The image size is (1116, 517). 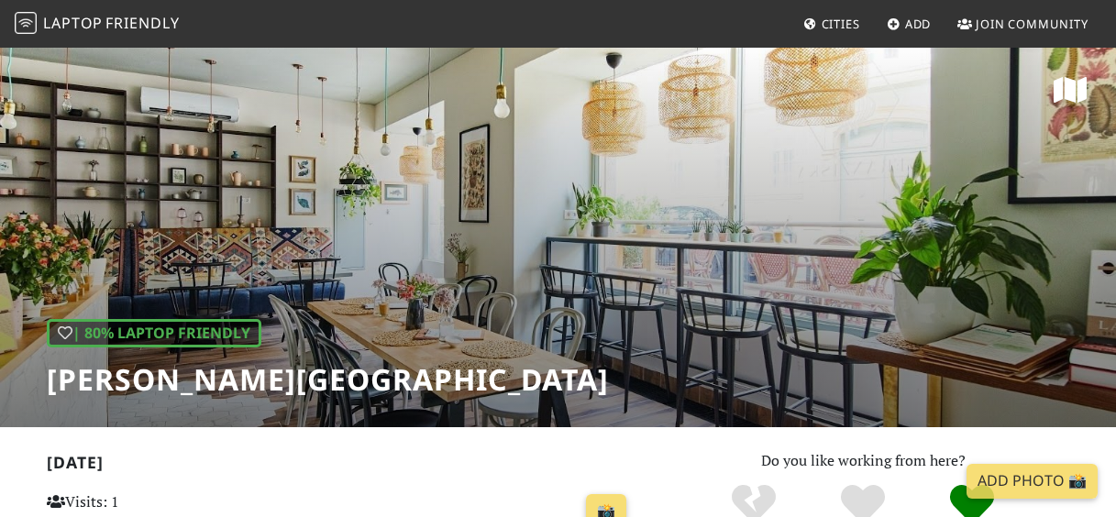 What do you see at coordinates (26, 23) in the screenshot?
I see `img: LaptopFriendly` at bounding box center [26, 23].